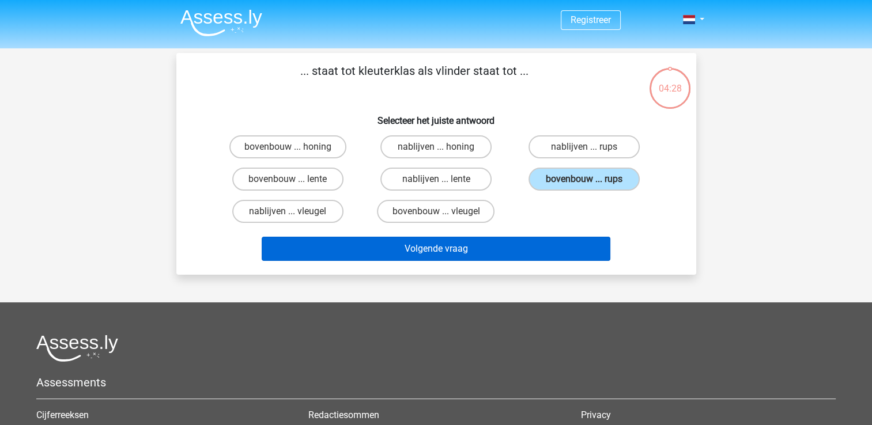 This screenshot has width=872, height=425. What do you see at coordinates (436, 147) in the screenshot?
I see `label: nablijven ... honing` at bounding box center [436, 147].